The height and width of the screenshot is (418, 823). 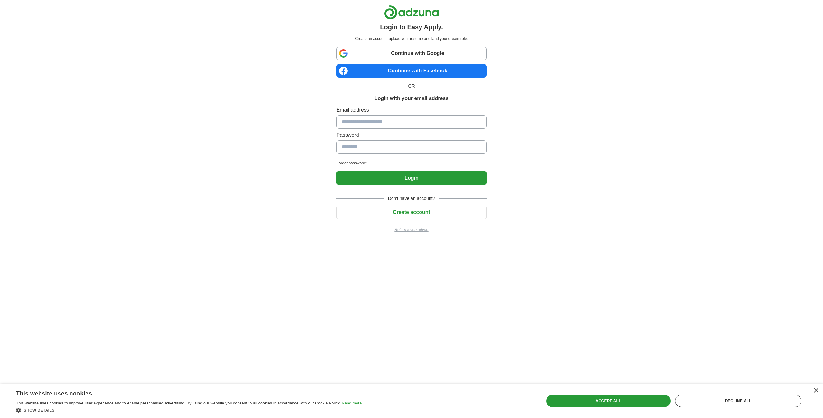 What do you see at coordinates (411, 71) in the screenshot?
I see `a: Continue with Facebook` at bounding box center [411, 71].